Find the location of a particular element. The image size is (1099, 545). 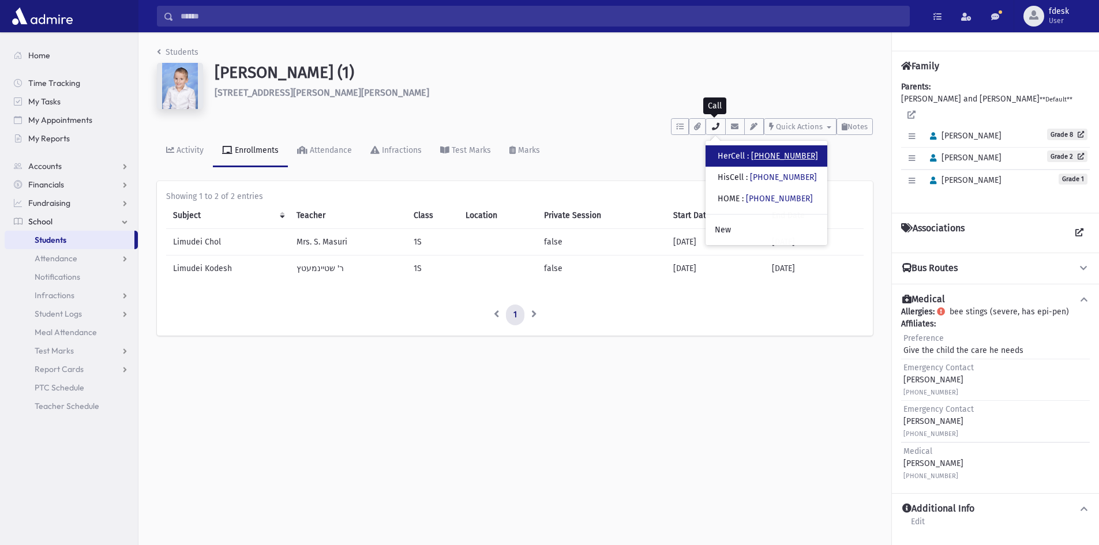

span: fdesk is located at coordinates (1059, 12).